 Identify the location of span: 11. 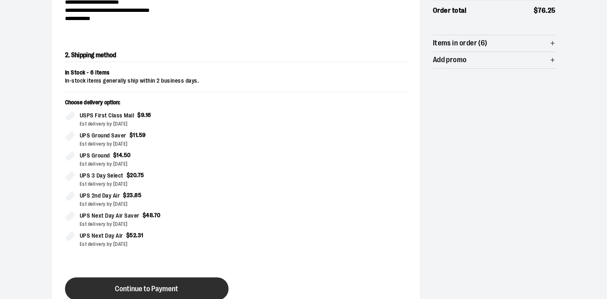
(135, 135).